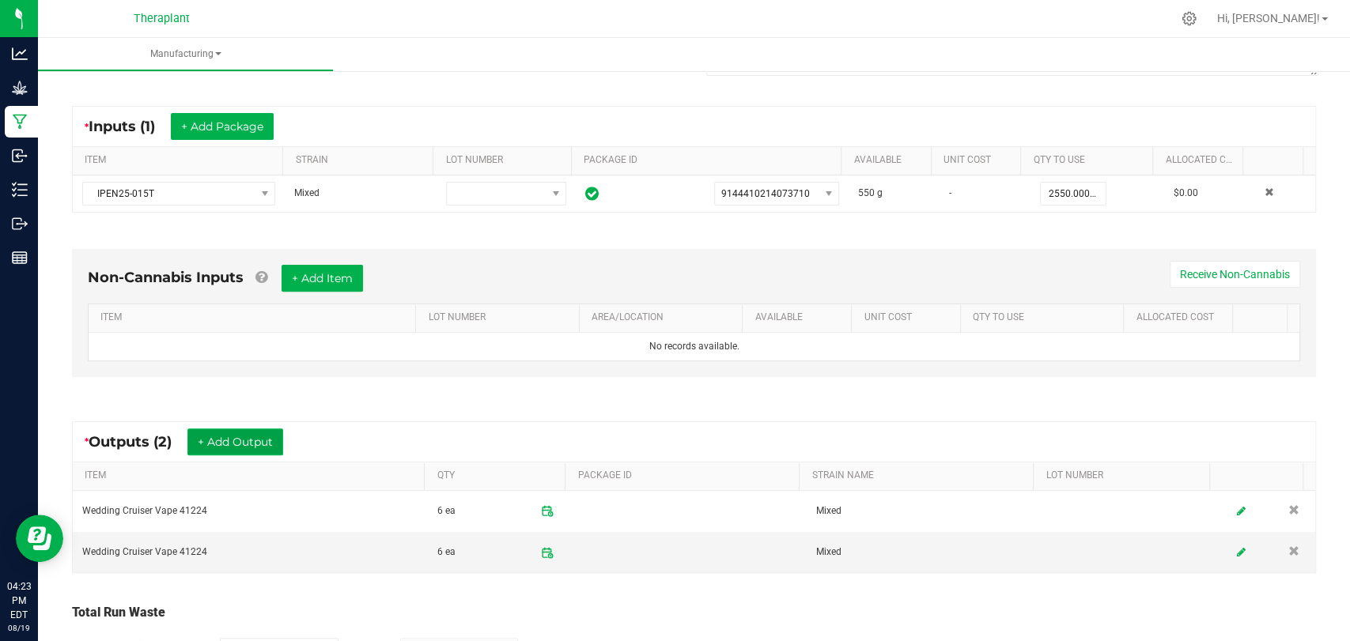  I want to click on span: IPEN25-015T, so click(168, 194).